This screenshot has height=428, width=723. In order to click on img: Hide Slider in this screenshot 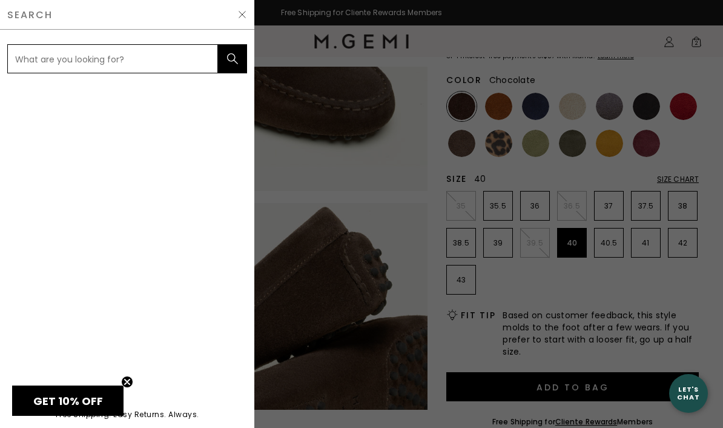, I will do `click(242, 15)`.